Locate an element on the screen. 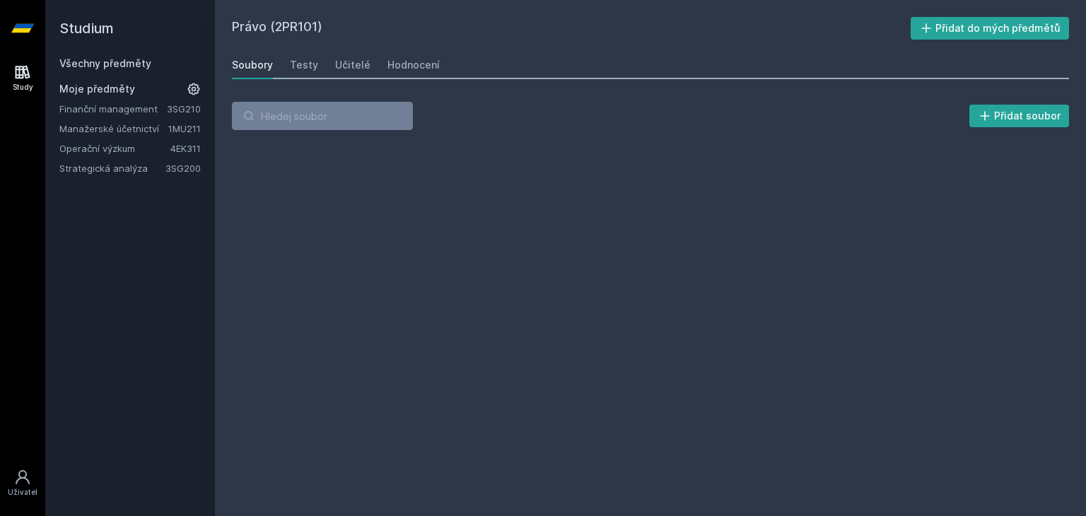  a: Manažerské účetnictví is located at coordinates (114, 129).